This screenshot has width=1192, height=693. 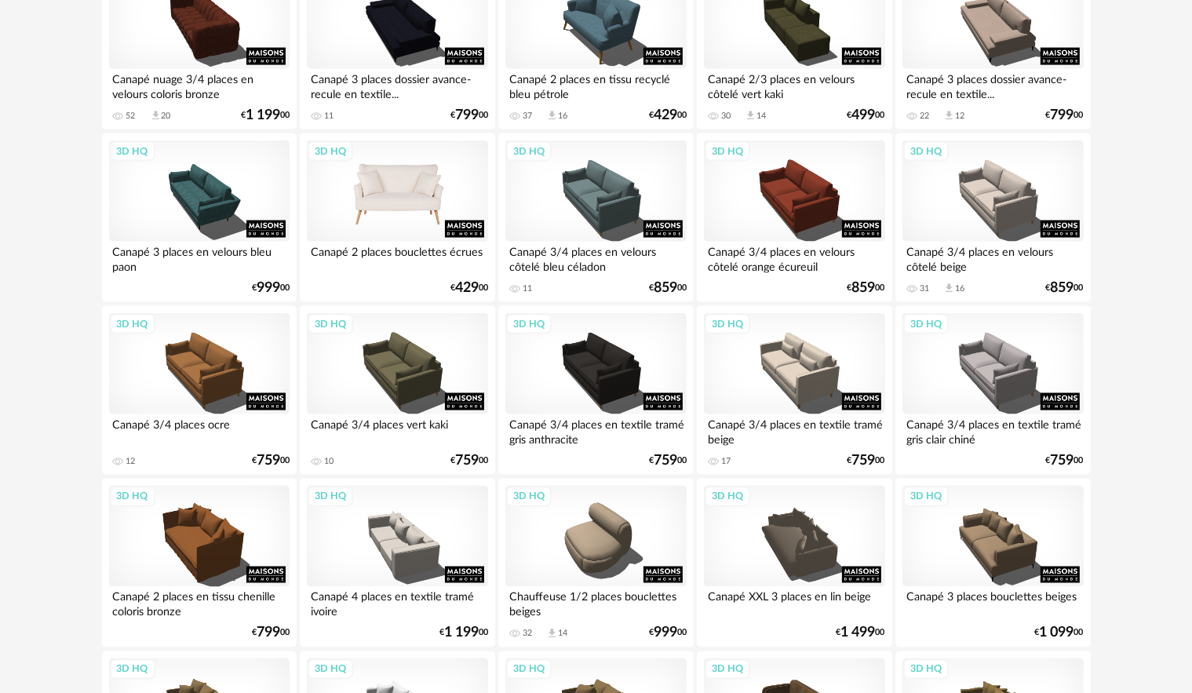 What do you see at coordinates (596, 391) in the screenshot?
I see `a: 3D HQ Canapé 3/4 places en textile tramé gris anthracite €75900` at bounding box center [596, 391].